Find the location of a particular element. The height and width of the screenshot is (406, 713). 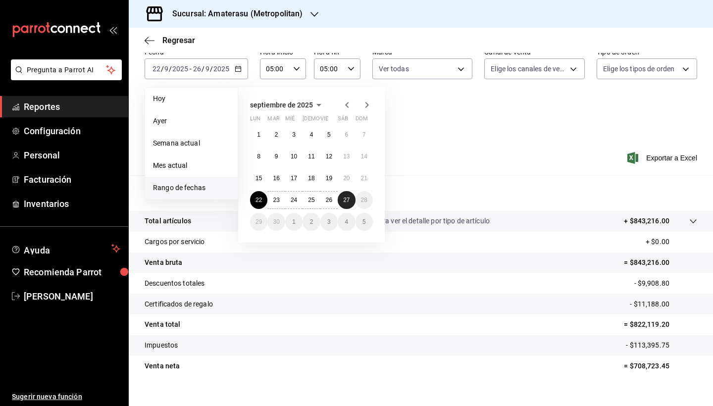

abbr: 19 de septiembre de 2025 is located at coordinates (329, 178).